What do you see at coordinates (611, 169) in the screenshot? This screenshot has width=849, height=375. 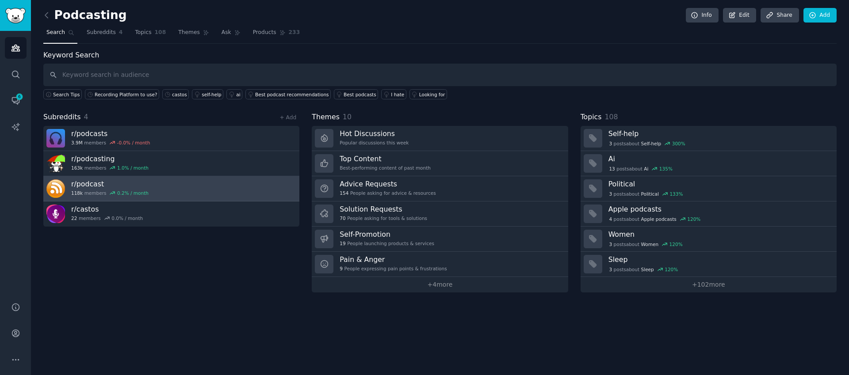 I see `span: 13` at bounding box center [611, 169].